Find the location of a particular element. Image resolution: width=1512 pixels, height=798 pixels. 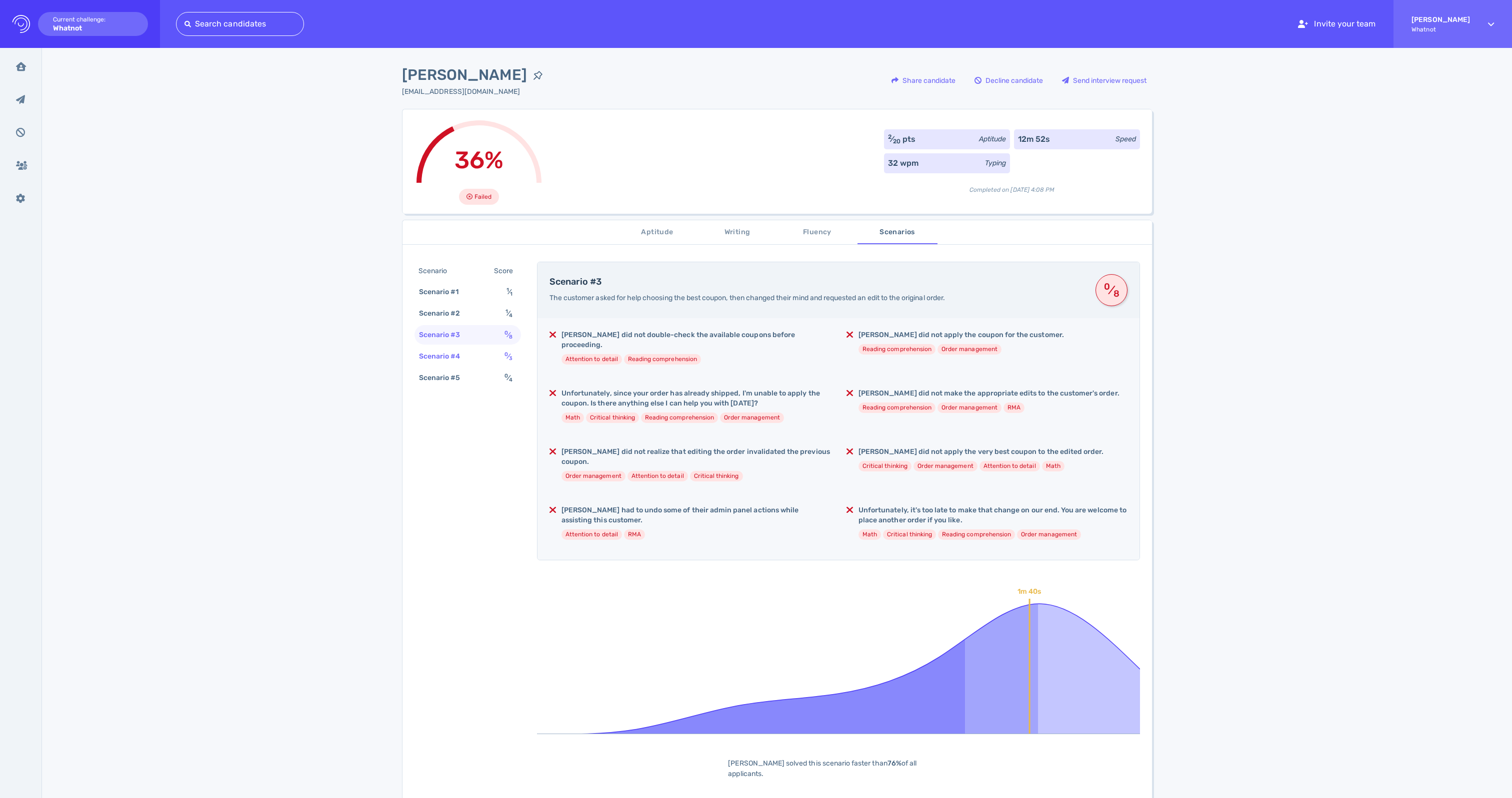

button: Send interview request is located at coordinates (1104, 81).